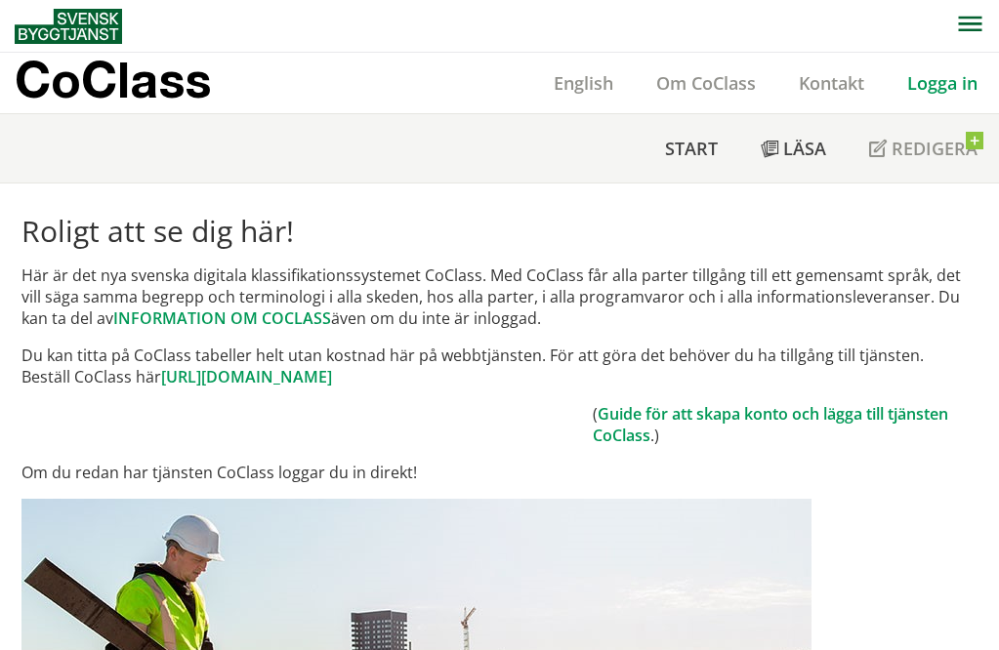 This screenshot has width=999, height=650. What do you see at coordinates (831, 83) in the screenshot?
I see `a: Kontakt` at bounding box center [831, 83].